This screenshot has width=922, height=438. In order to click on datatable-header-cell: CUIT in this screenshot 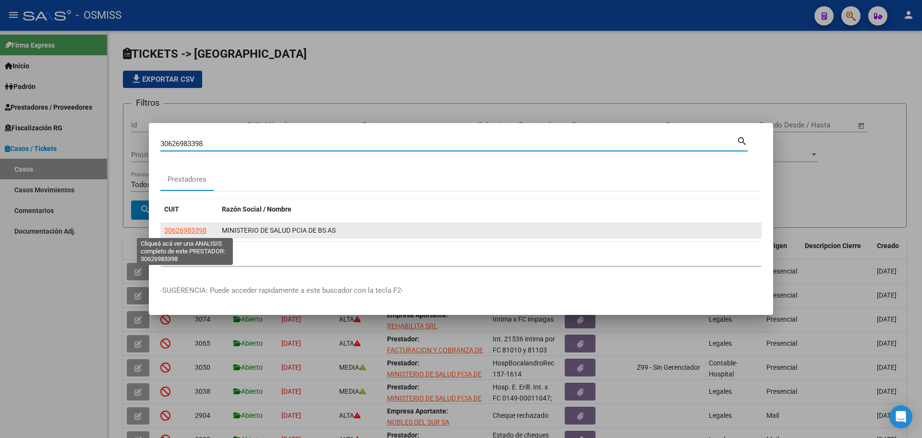, I will do `click(189, 209)`.